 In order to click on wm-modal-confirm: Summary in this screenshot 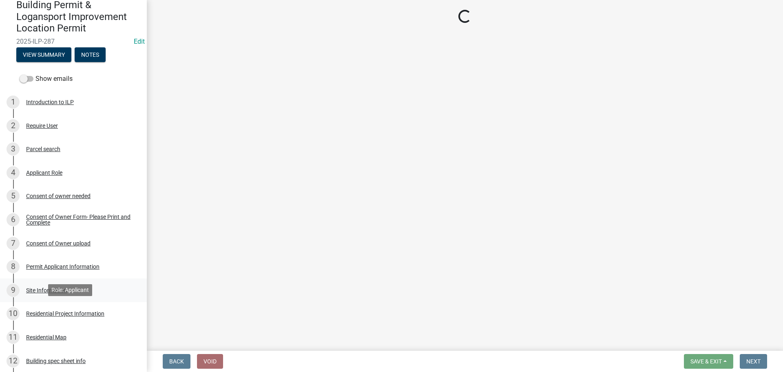, I will do `click(44, 55)`.